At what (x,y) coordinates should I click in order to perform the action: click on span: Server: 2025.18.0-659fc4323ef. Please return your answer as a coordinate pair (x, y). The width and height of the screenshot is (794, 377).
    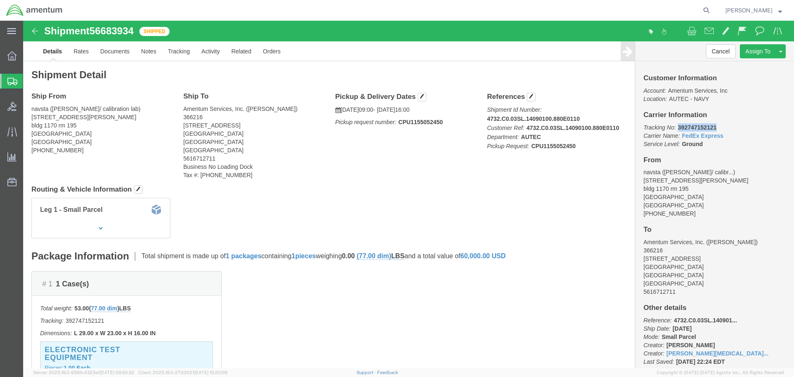
    Looking at the image, I should click on (84, 372).